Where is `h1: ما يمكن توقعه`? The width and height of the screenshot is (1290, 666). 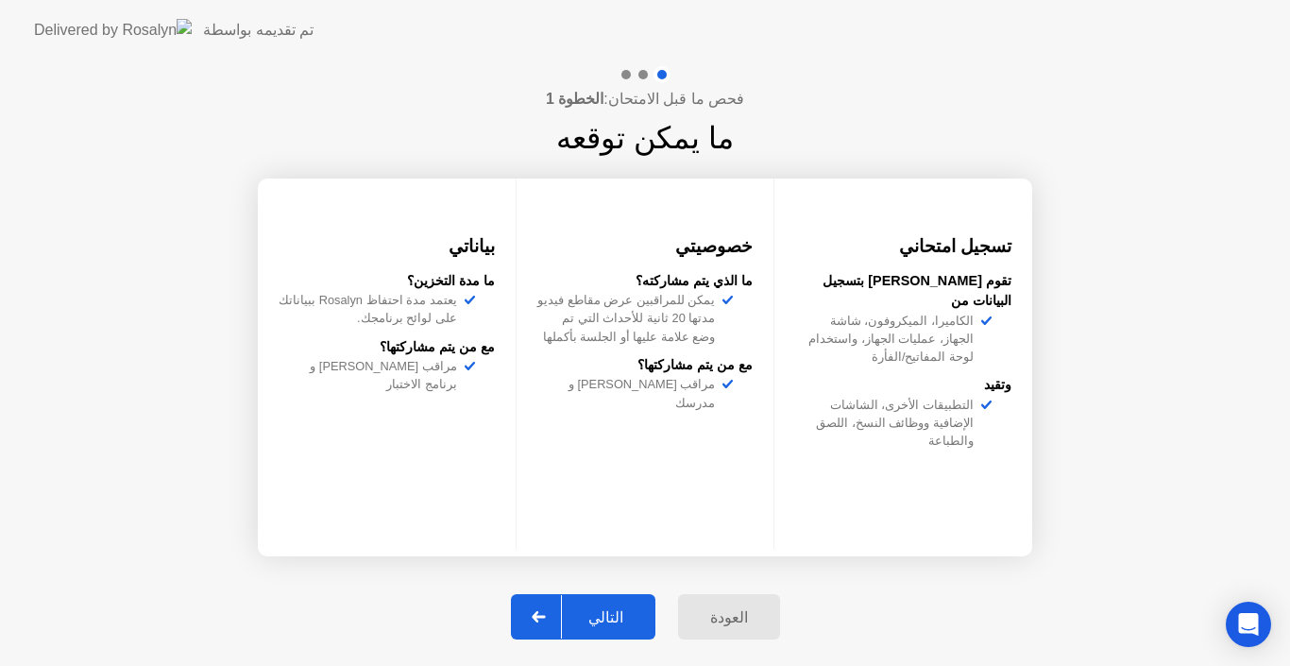
h1: ما يمكن توقعه is located at coordinates (645, 138).